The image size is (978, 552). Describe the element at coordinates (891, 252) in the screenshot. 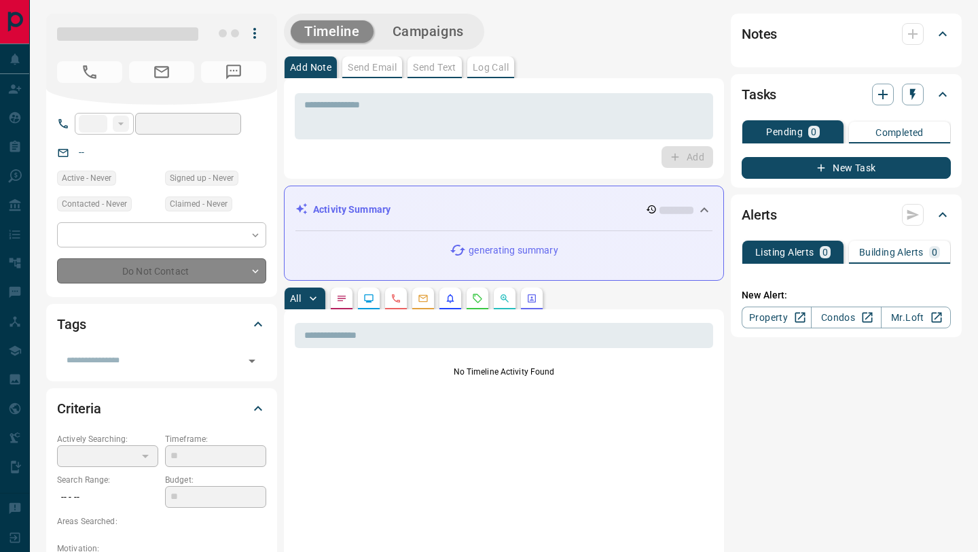

I see `p: Building Alerts` at that location.